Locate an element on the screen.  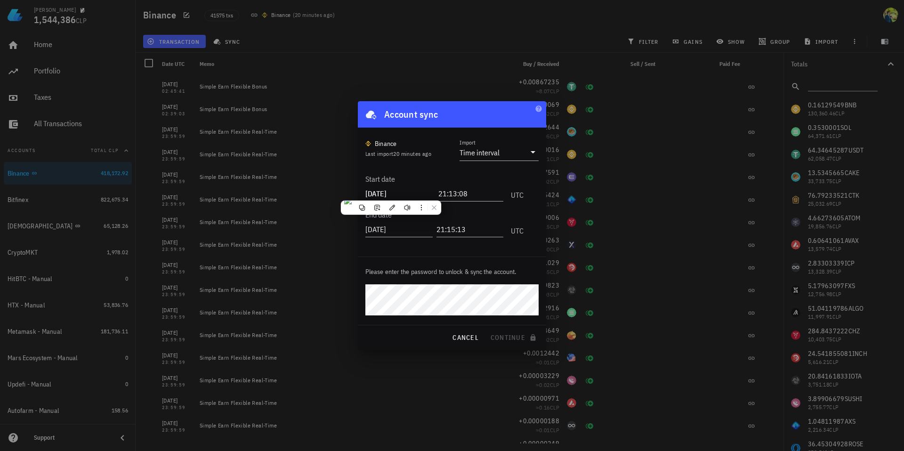
label: End date is located at coordinates (378, 215).